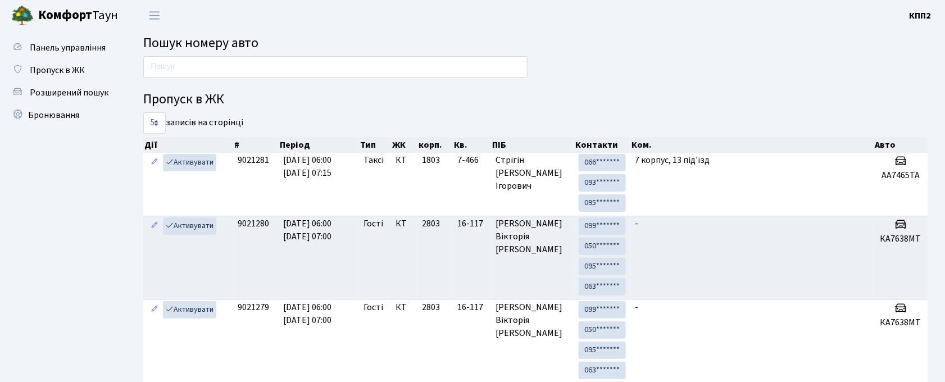 Image resolution: width=945 pixels, height=382 pixels. I want to click on a: Пропуск в ЖК, so click(62, 70).